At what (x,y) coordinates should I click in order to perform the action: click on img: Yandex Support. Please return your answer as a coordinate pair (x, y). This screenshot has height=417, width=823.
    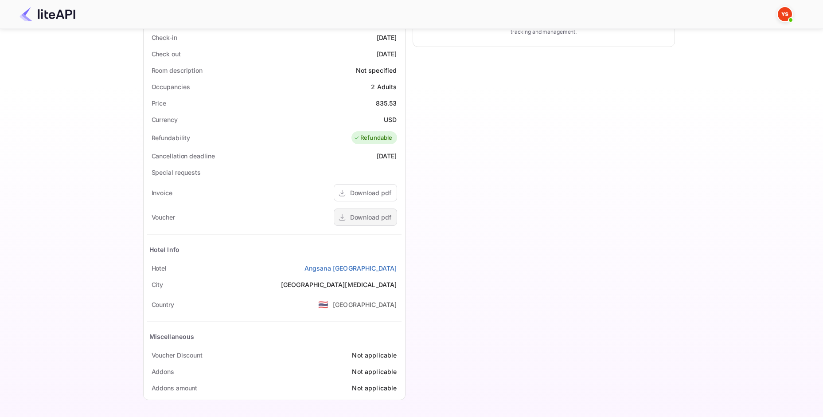
    Looking at the image, I should click on (785, 14).